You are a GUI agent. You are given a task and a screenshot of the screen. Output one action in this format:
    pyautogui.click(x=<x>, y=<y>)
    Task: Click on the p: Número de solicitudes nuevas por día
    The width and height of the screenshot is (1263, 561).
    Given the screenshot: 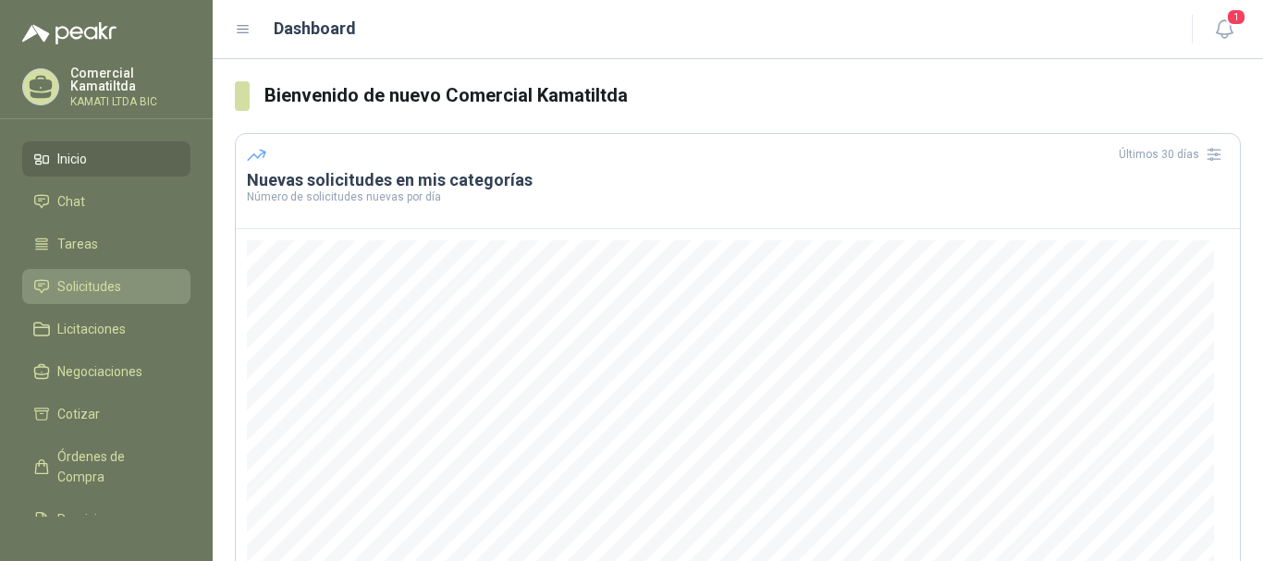 What is the action you would take?
    pyautogui.click(x=738, y=197)
    